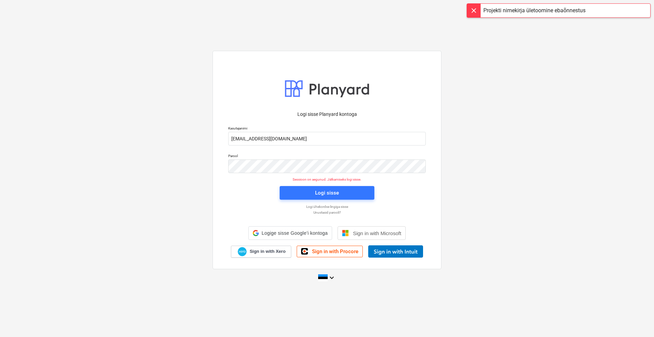 Image resolution: width=654 pixels, height=337 pixels. Describe the element at coordinates (346, 233) in the screenshot. I see `img: Microsoft logo` at that location.